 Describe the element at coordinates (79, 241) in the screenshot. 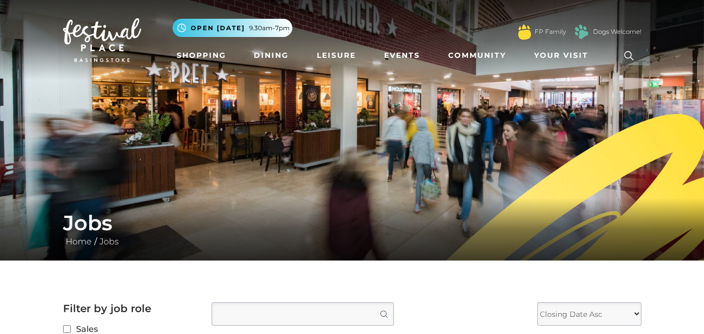

I see `a: Home` at that location.